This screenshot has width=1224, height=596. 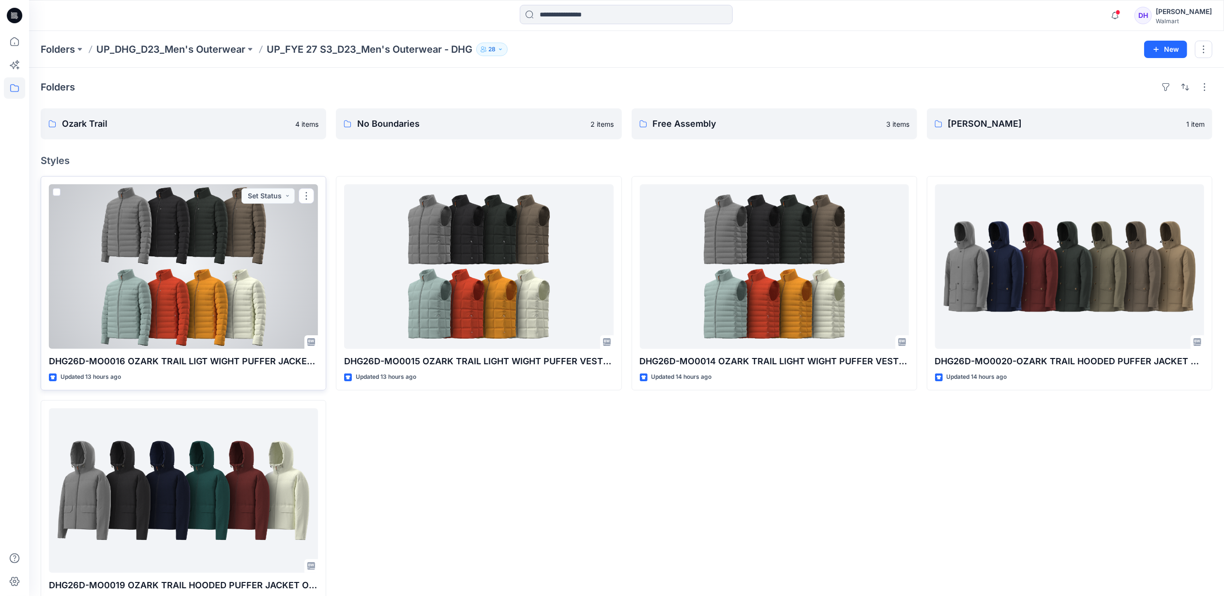 I want to click on p: DHG26D-MO0015 OZARK TRAIL LIGHT WIGHT PUFFER VEST OPT 2, so click(x=479, y=362).